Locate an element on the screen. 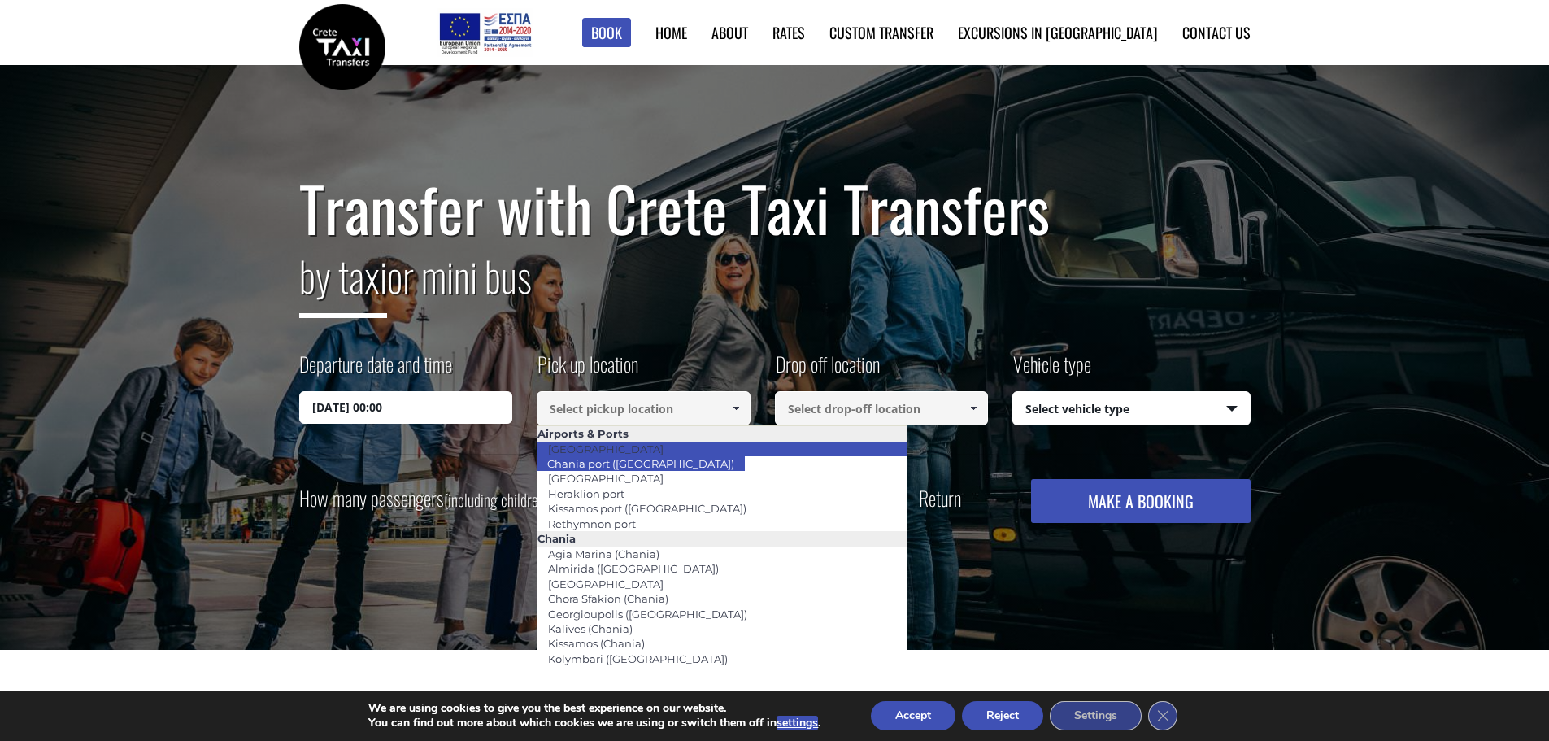 This screenshot has height=741, width=1549. a: Kalives (Chania) is located at coordinates (590, 629).